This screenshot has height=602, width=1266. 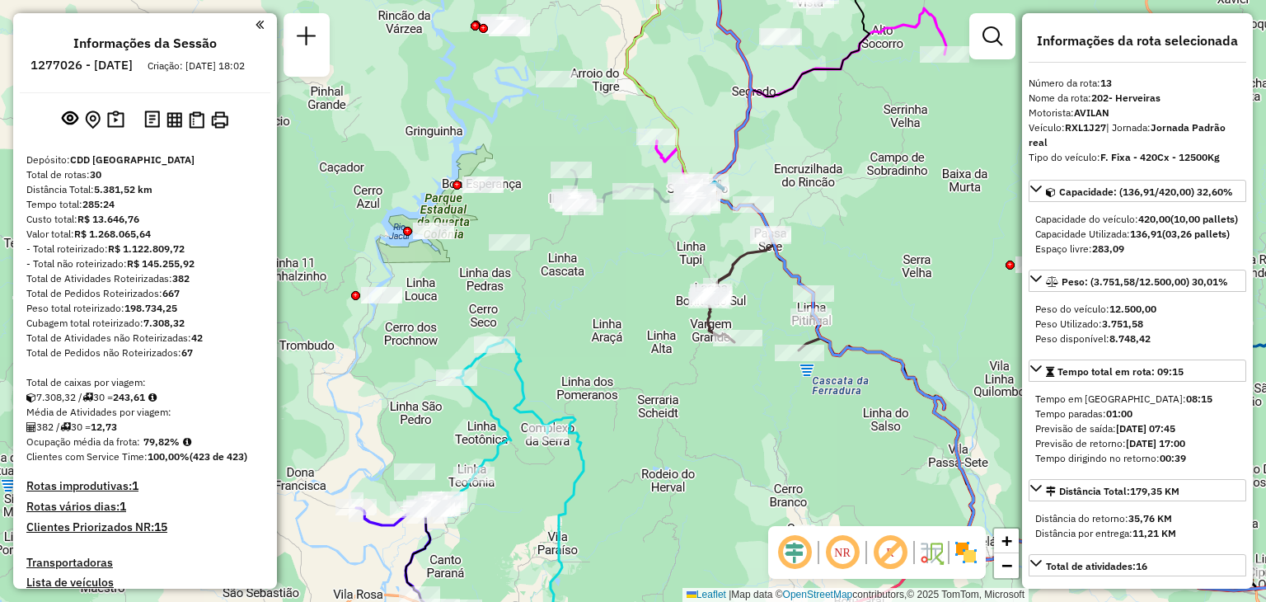 I want to click on strong: R$ 13.646,76, so click(x=108, y=218).